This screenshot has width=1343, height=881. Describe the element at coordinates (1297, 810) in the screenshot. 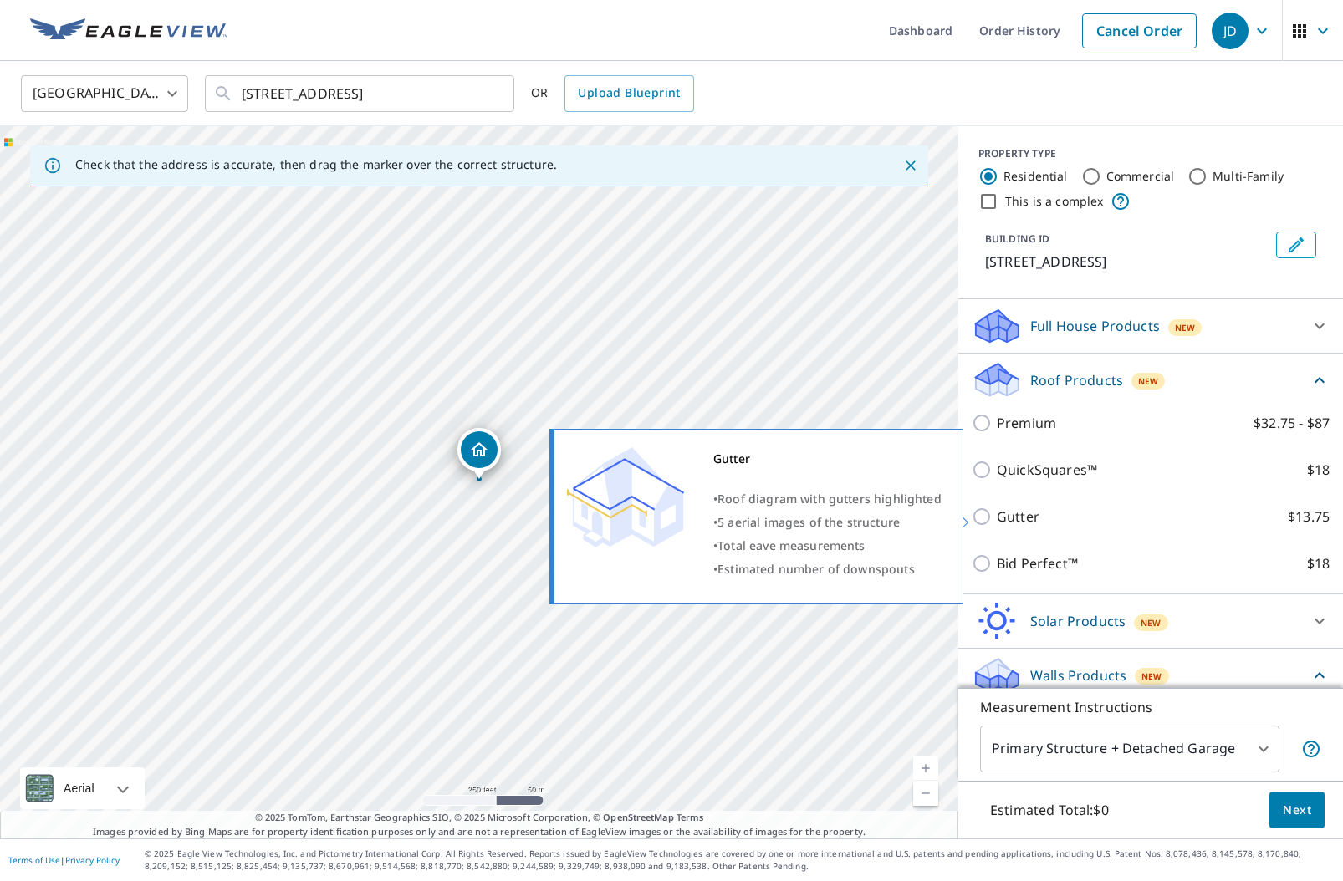

I see `span: Next` at that location.